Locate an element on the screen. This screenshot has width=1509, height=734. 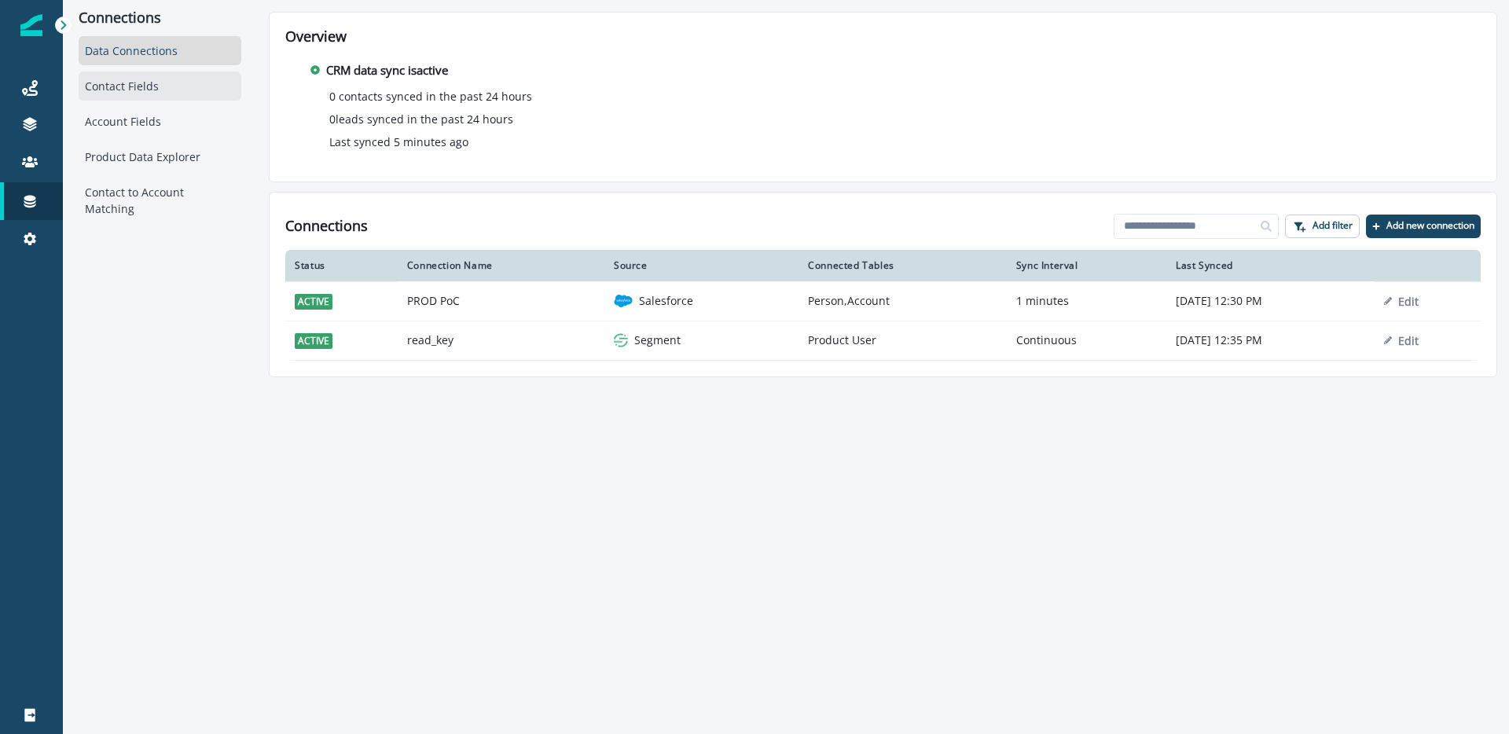
td: PROD PoC is located at coordinates (501, 301).